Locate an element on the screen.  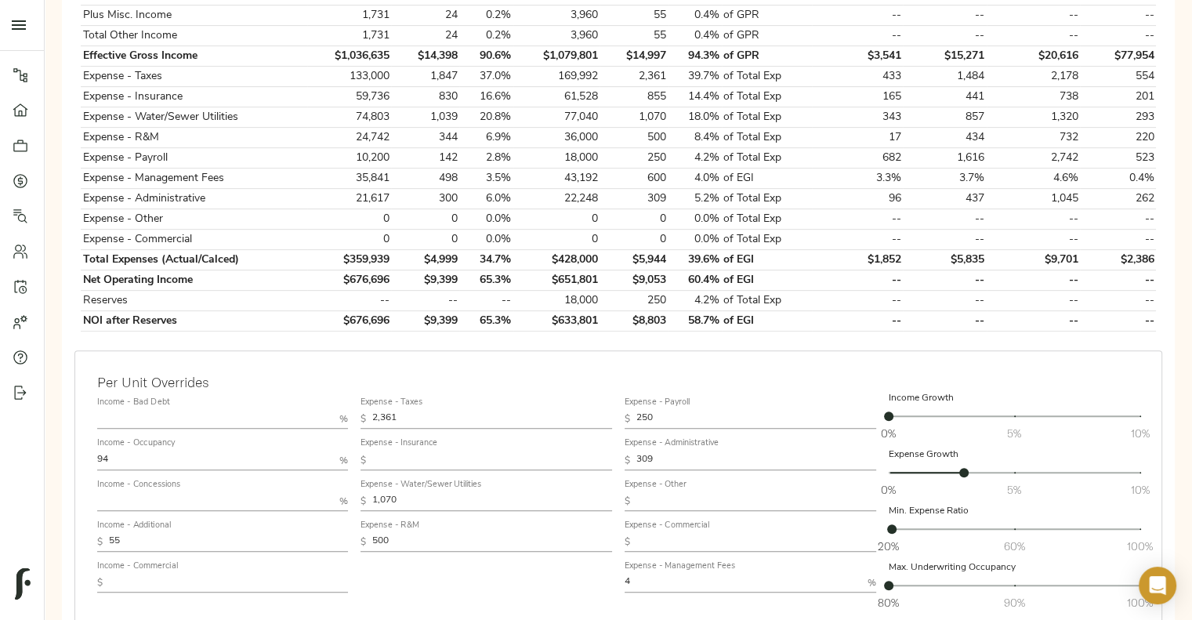
span: 20% is located at coordinates (888, 546).